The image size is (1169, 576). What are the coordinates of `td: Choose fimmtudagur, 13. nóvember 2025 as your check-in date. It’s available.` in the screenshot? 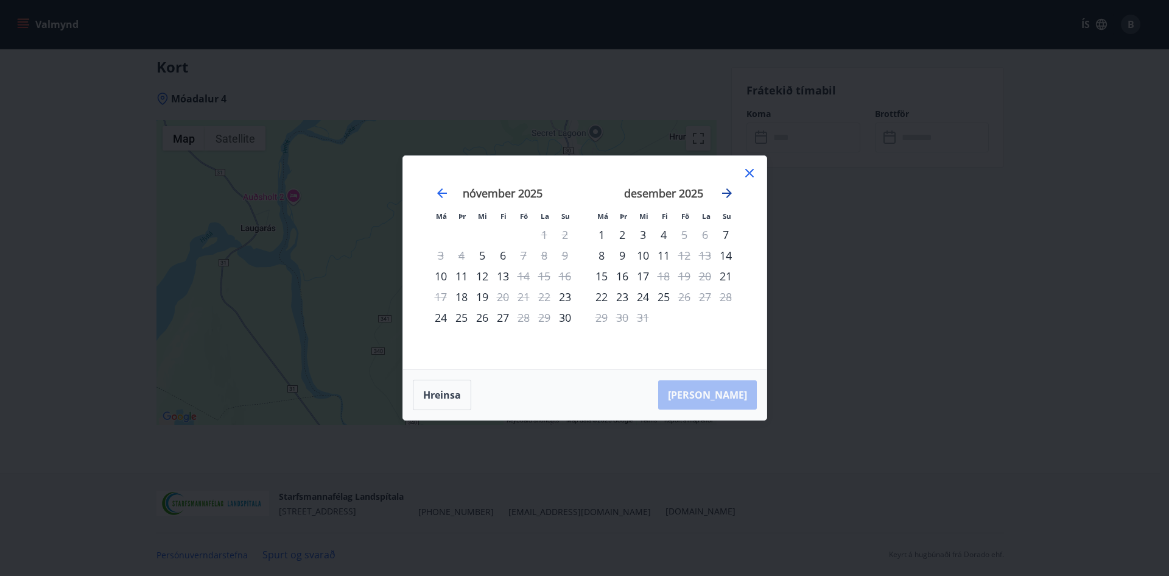 It's located at (503, 276).